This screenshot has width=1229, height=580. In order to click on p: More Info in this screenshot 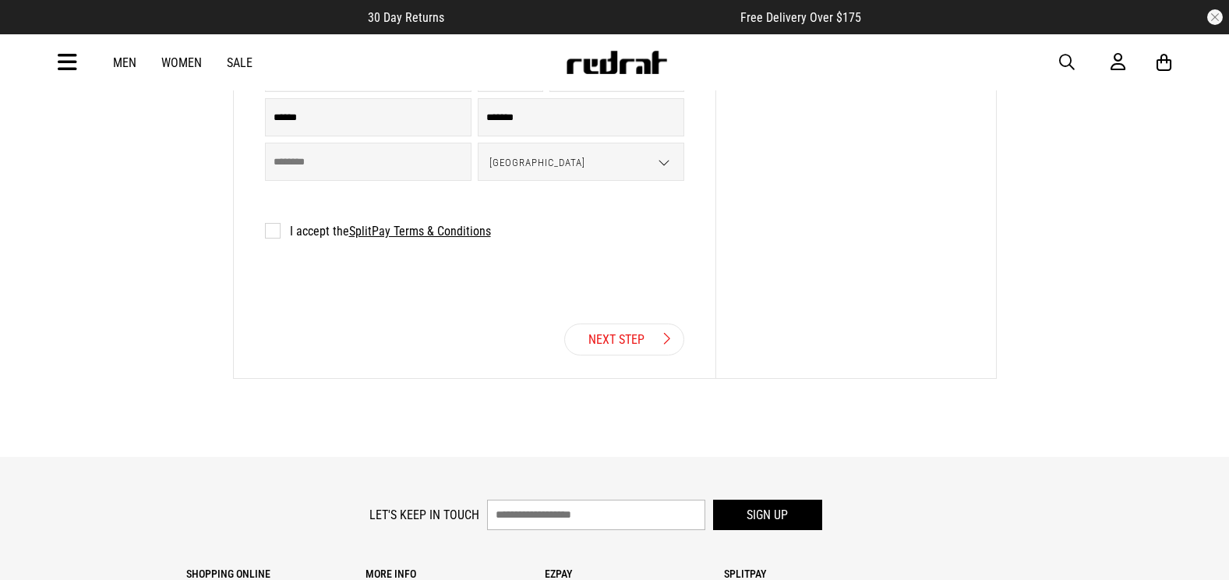, I will do `click(455, 574)`.